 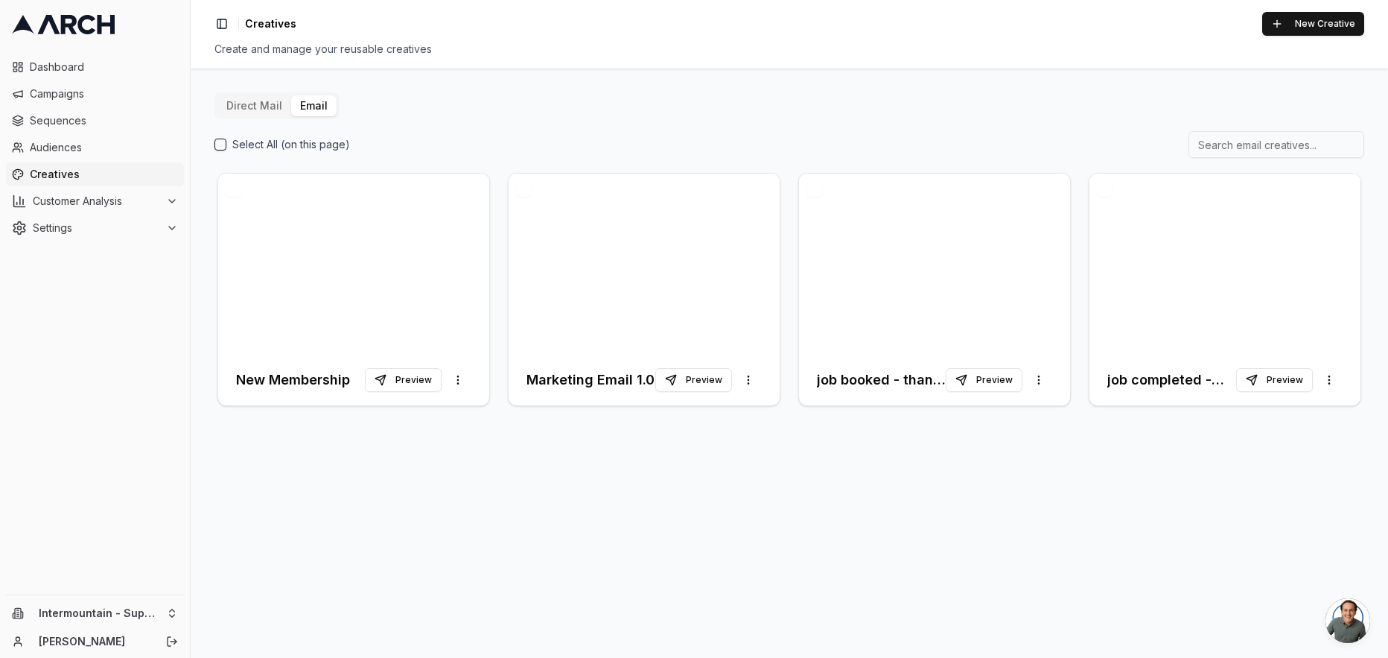 I want to click on span: Audiences, so click(x=104, y=147).